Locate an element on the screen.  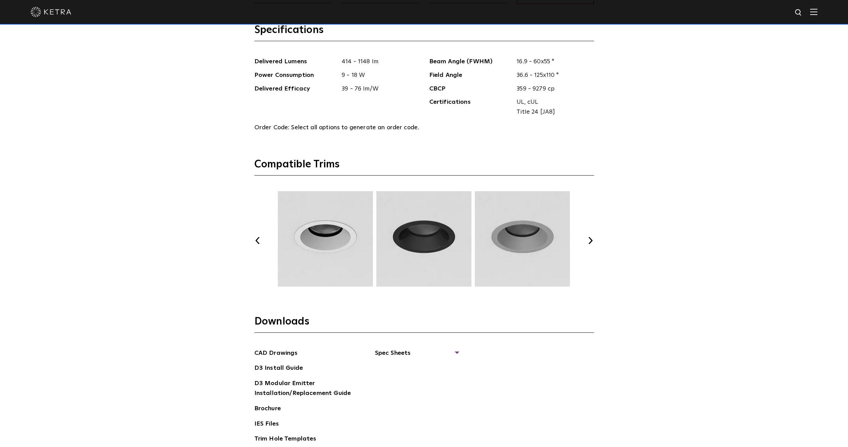
img: TRM005.webp is located at coordinates (326, 239).